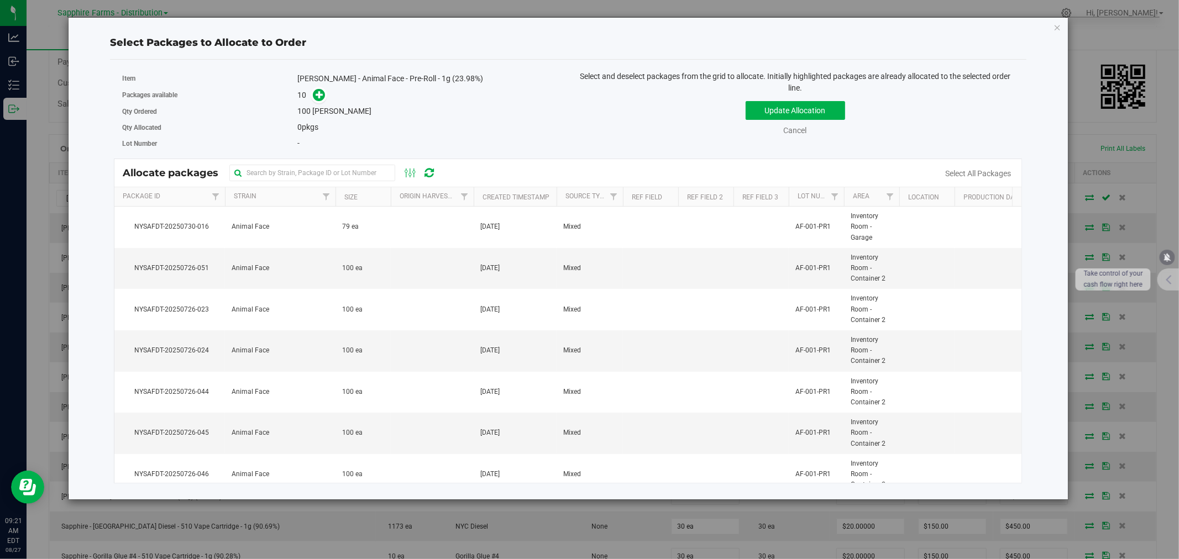 The height and width of the screenshot is (559, 1179). Describe the element at coordinates (170, 268) in the screenshot. I see `span: NYSAFDT-20250726-051` at that location.